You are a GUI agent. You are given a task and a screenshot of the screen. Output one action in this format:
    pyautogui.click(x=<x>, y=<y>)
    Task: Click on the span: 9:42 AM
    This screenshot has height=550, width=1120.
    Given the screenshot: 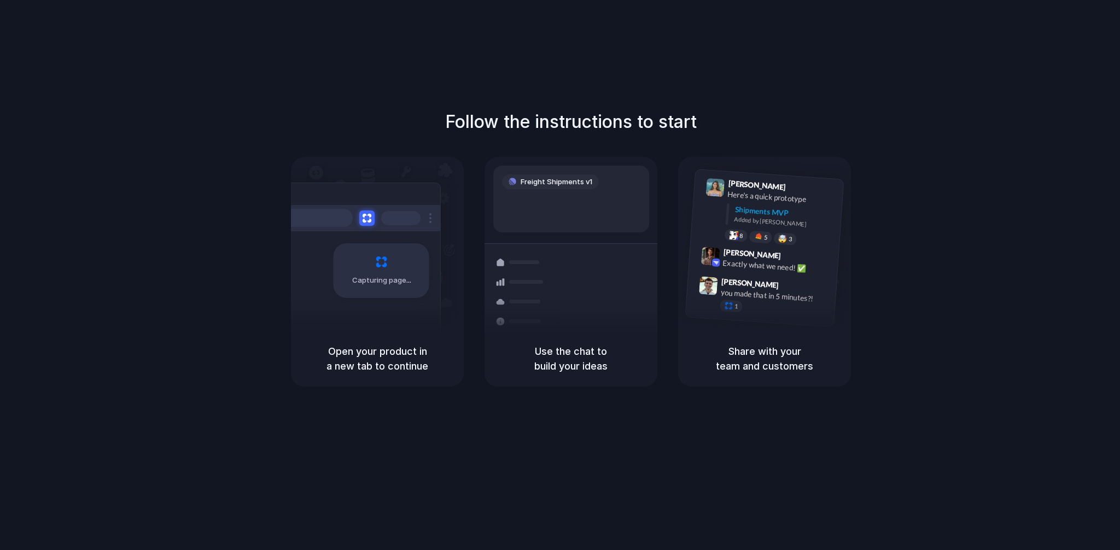 What is the action you would take?
    pyautogui.click(x=795, y=258)
    